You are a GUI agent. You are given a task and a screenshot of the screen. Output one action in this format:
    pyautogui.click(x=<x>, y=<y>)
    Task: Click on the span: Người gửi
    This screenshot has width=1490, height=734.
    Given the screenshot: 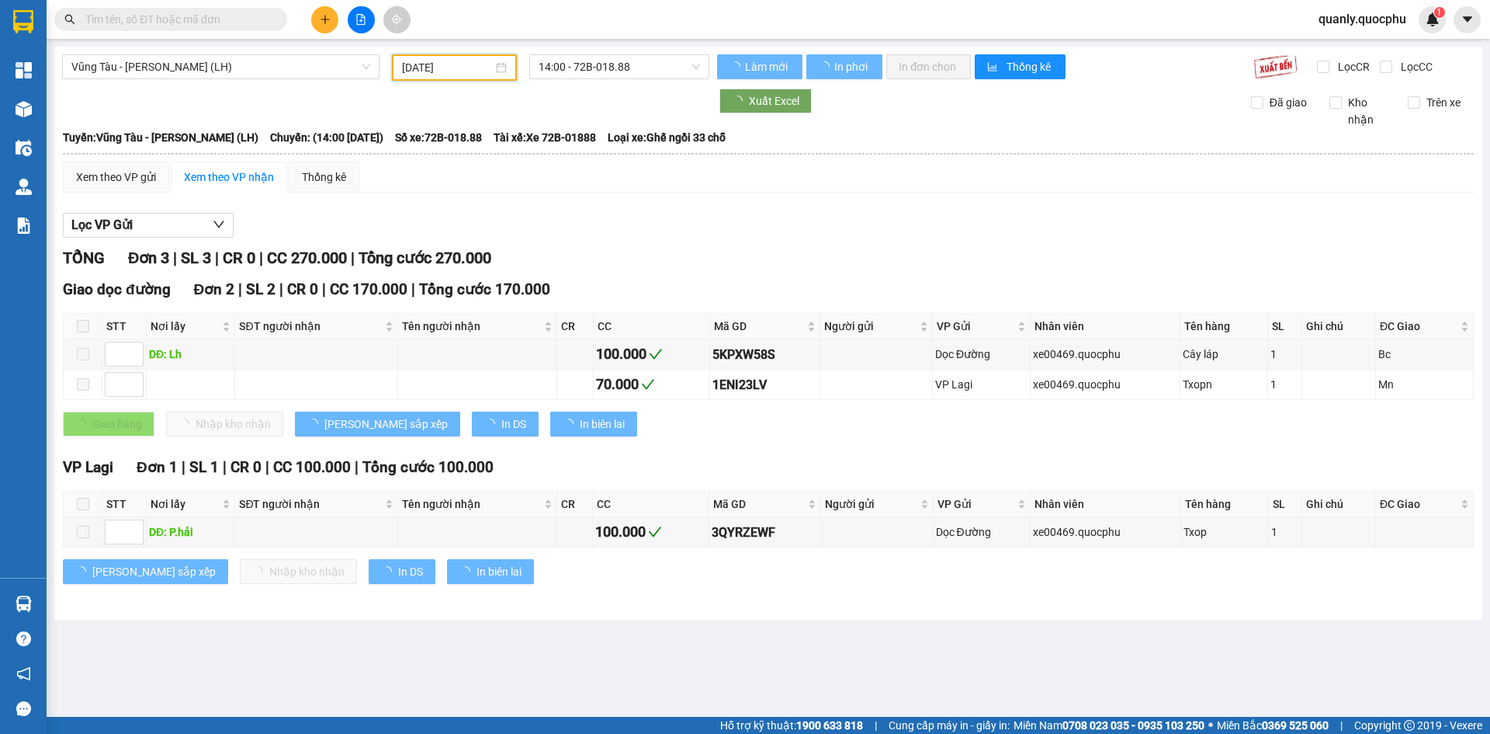 What is the action you would take?
    pyautogui.click(x=870, y=326)
    